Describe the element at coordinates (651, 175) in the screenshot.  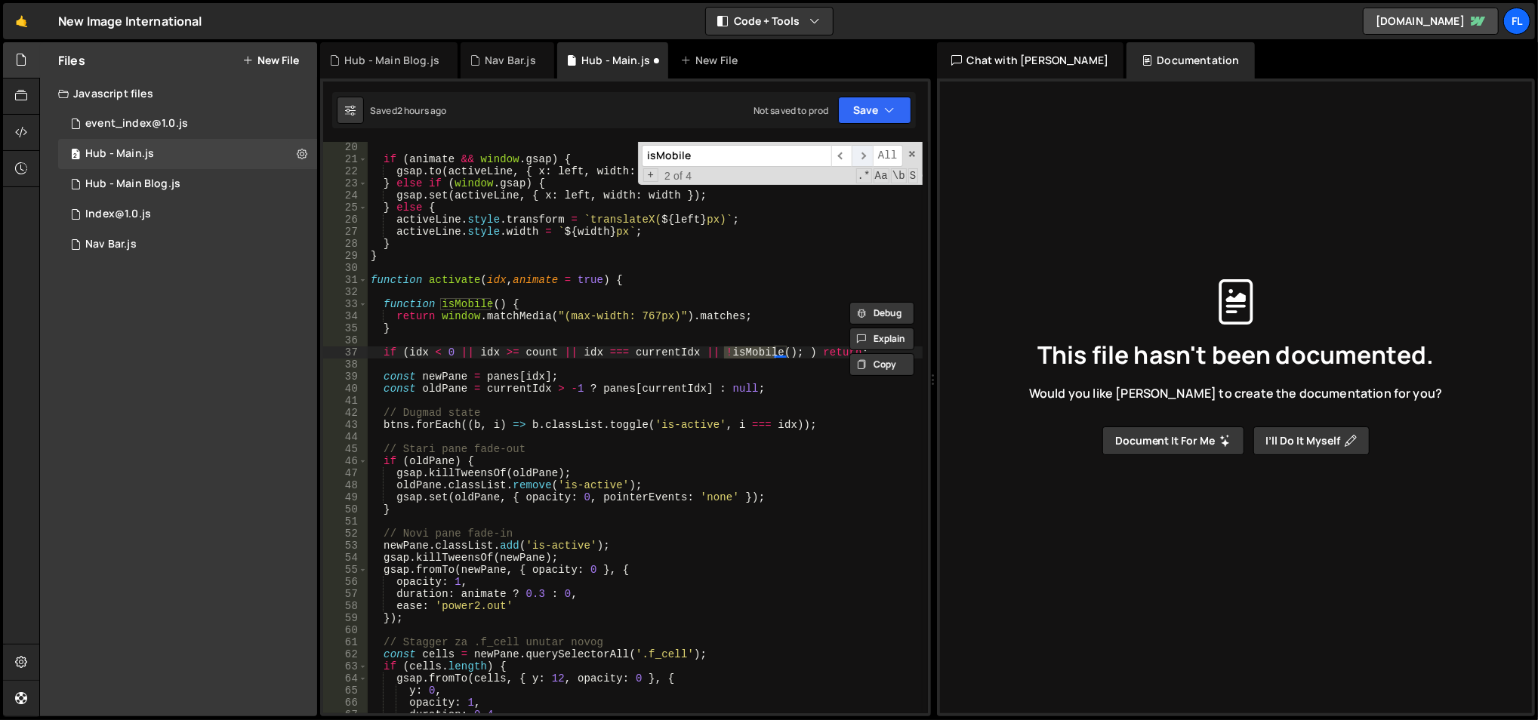
I see `span: Toggle Replace mode` at that location.